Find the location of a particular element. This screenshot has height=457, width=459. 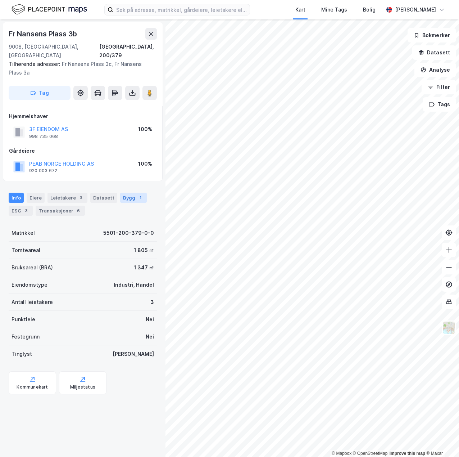

div: 920 003 672 is located at coordinates (43, 171).